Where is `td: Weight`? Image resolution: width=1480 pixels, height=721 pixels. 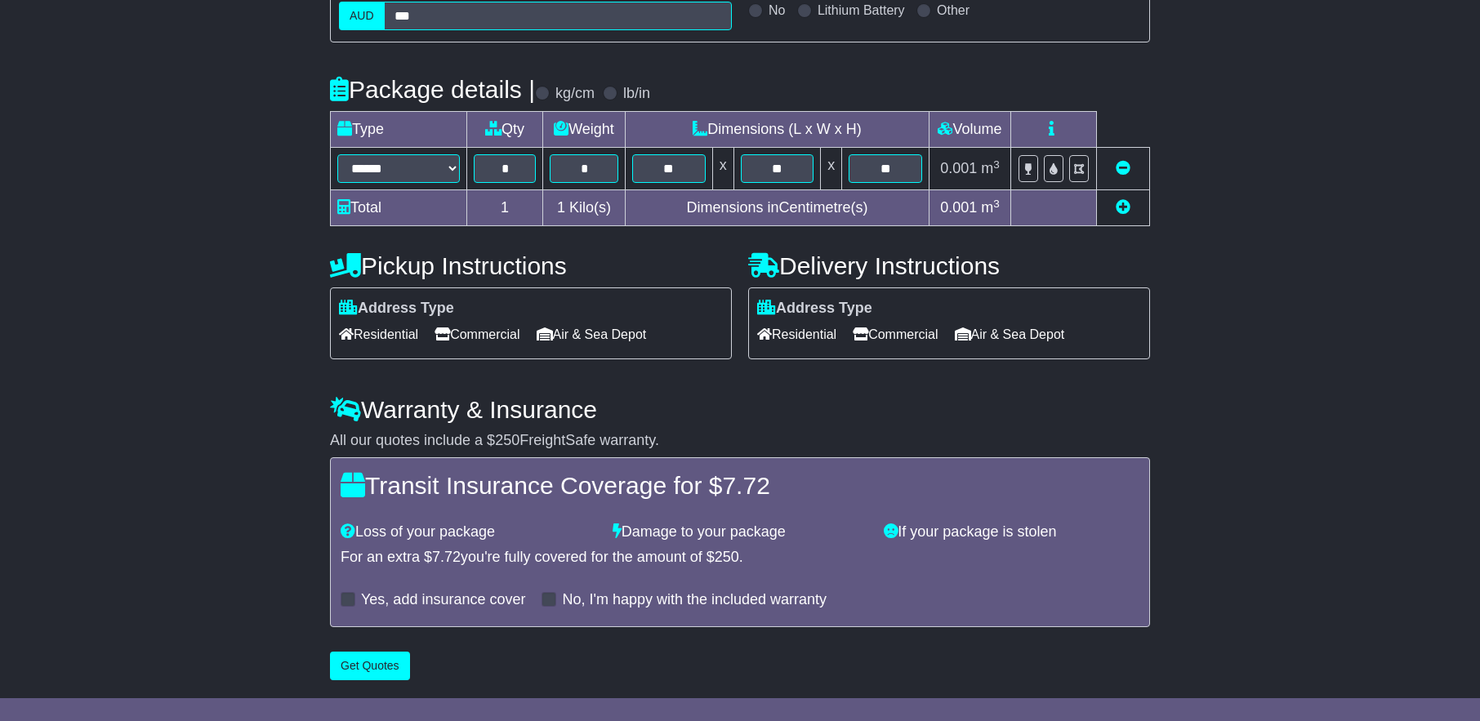
td: Weight is located at coordinates (584, 130).